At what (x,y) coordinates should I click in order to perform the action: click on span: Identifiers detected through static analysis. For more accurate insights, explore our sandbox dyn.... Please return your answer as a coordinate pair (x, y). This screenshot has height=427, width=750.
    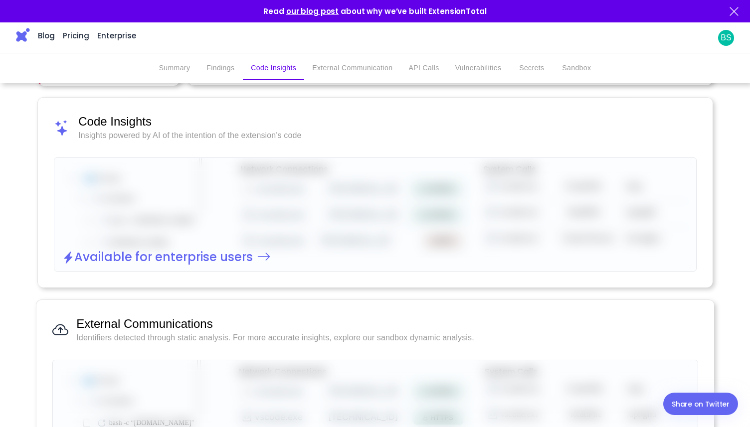
    Looking at the image, I should click on (387, 338).